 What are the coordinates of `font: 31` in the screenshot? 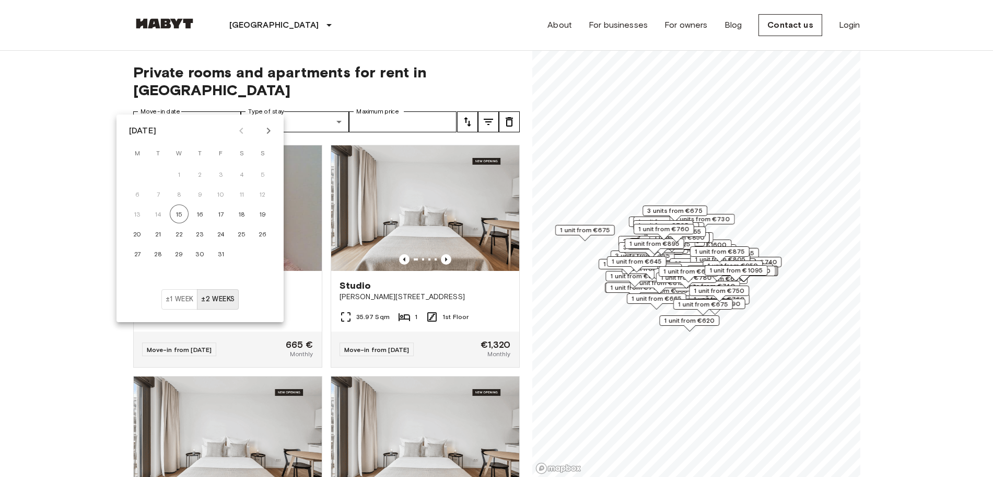 It's located at (221, 253).